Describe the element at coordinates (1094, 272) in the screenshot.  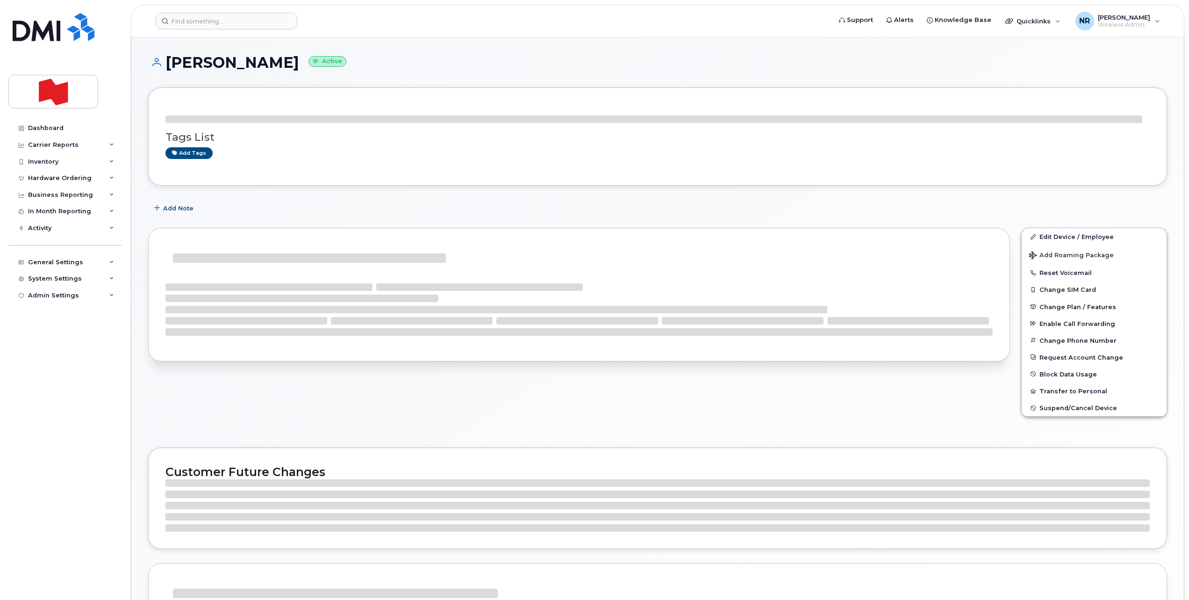
I see `button: Reset Voicemail` at that location.